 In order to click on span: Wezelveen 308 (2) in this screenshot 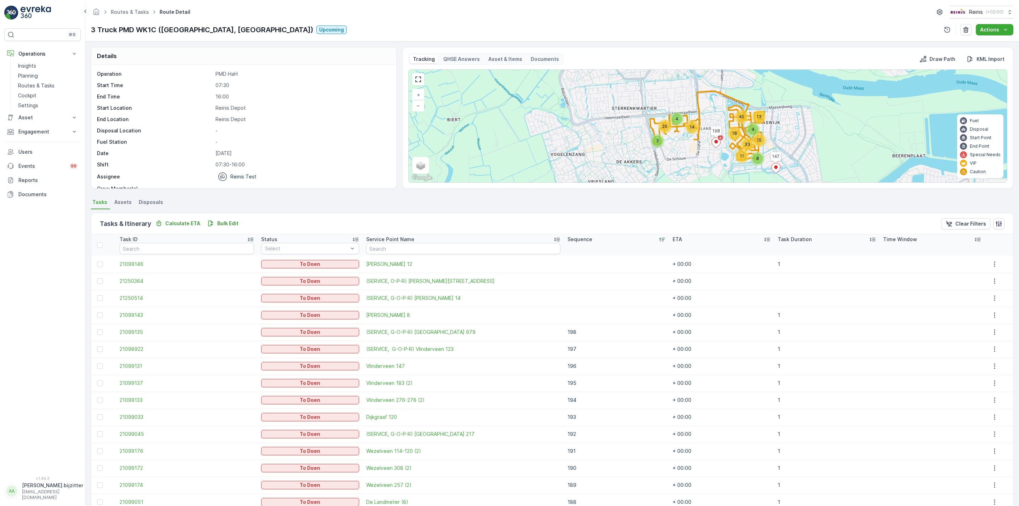, I will do `click(463, 468)`.